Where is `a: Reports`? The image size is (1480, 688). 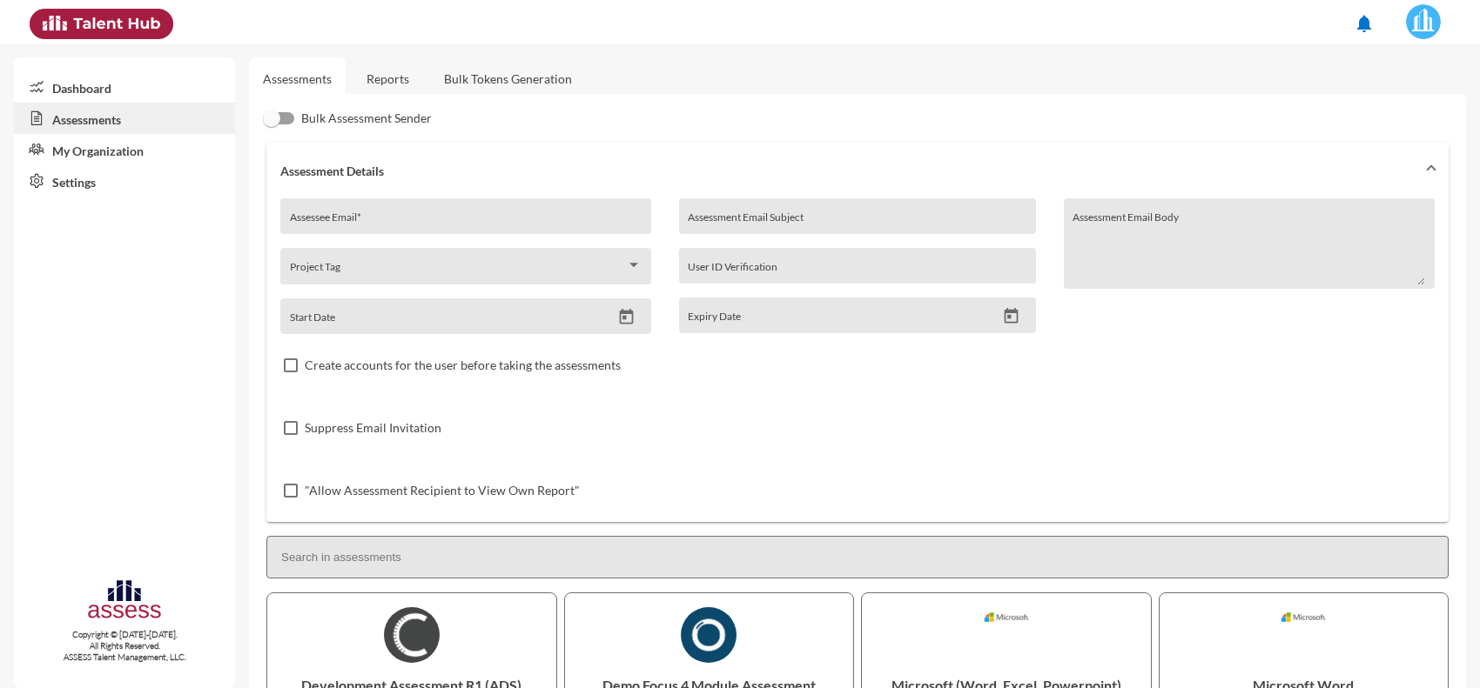 a: Reports is located at coordinates (387, 78).